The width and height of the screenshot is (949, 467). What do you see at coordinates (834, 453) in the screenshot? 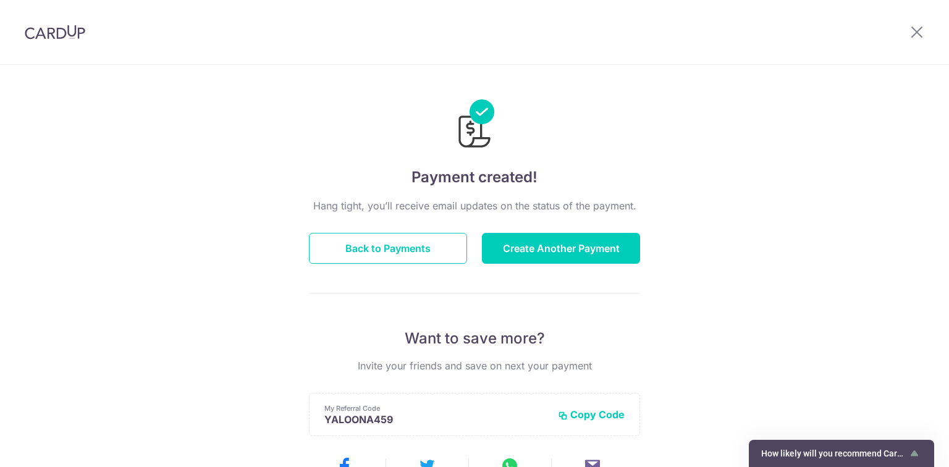
I see `span: How likely will you recommend CardUp to a friend?` at bounding box center [834, 453].